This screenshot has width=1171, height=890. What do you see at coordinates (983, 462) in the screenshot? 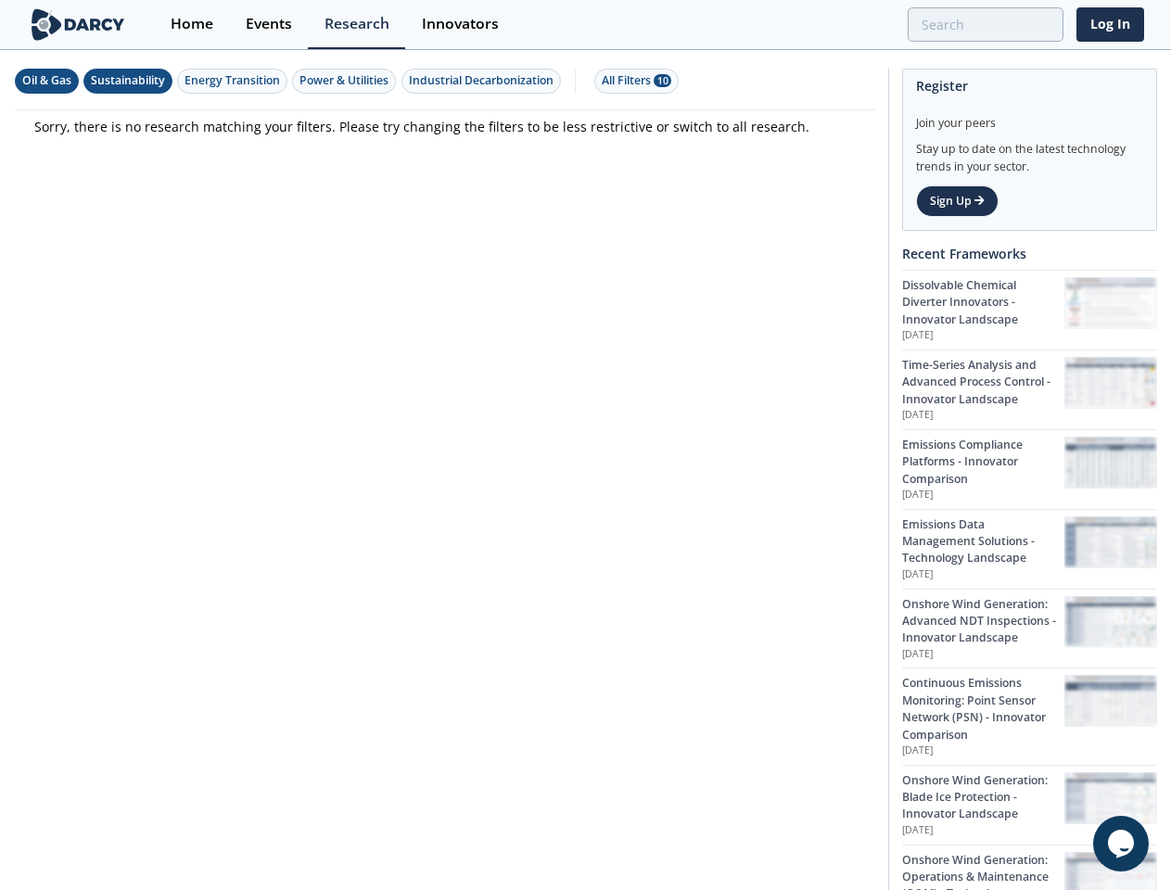
I see `div: Emissions Compliance Platforms - Innovator Comparison` at bounding box center [983, 462].